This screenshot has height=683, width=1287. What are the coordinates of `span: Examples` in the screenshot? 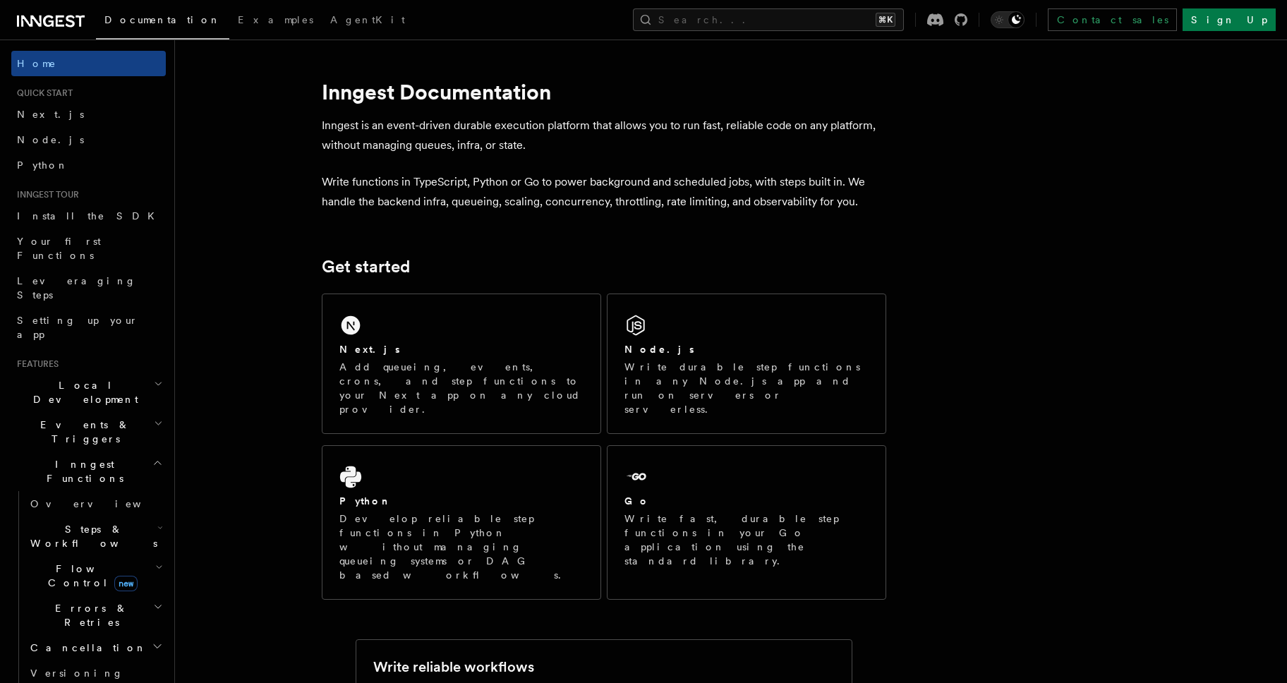 It's located at (275, 20).